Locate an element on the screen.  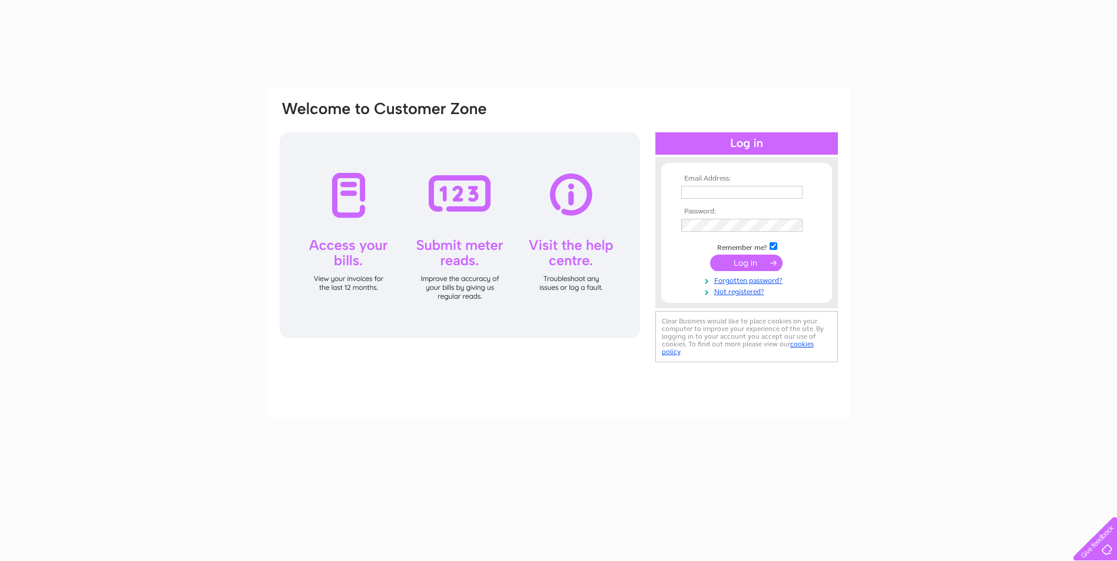
a: Not registered? is located at coordinates (747, 291).